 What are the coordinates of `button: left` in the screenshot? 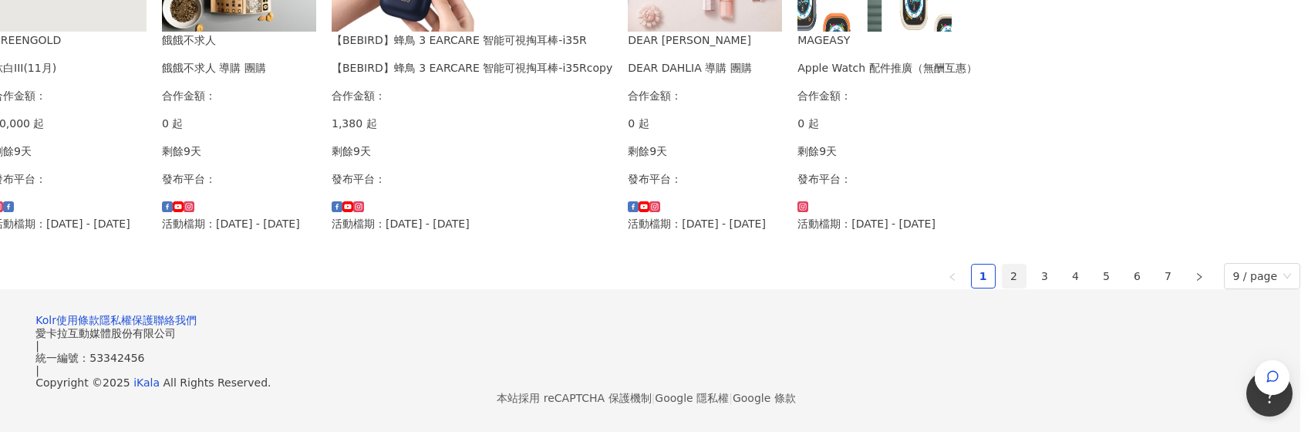 It's located at (953, 276).